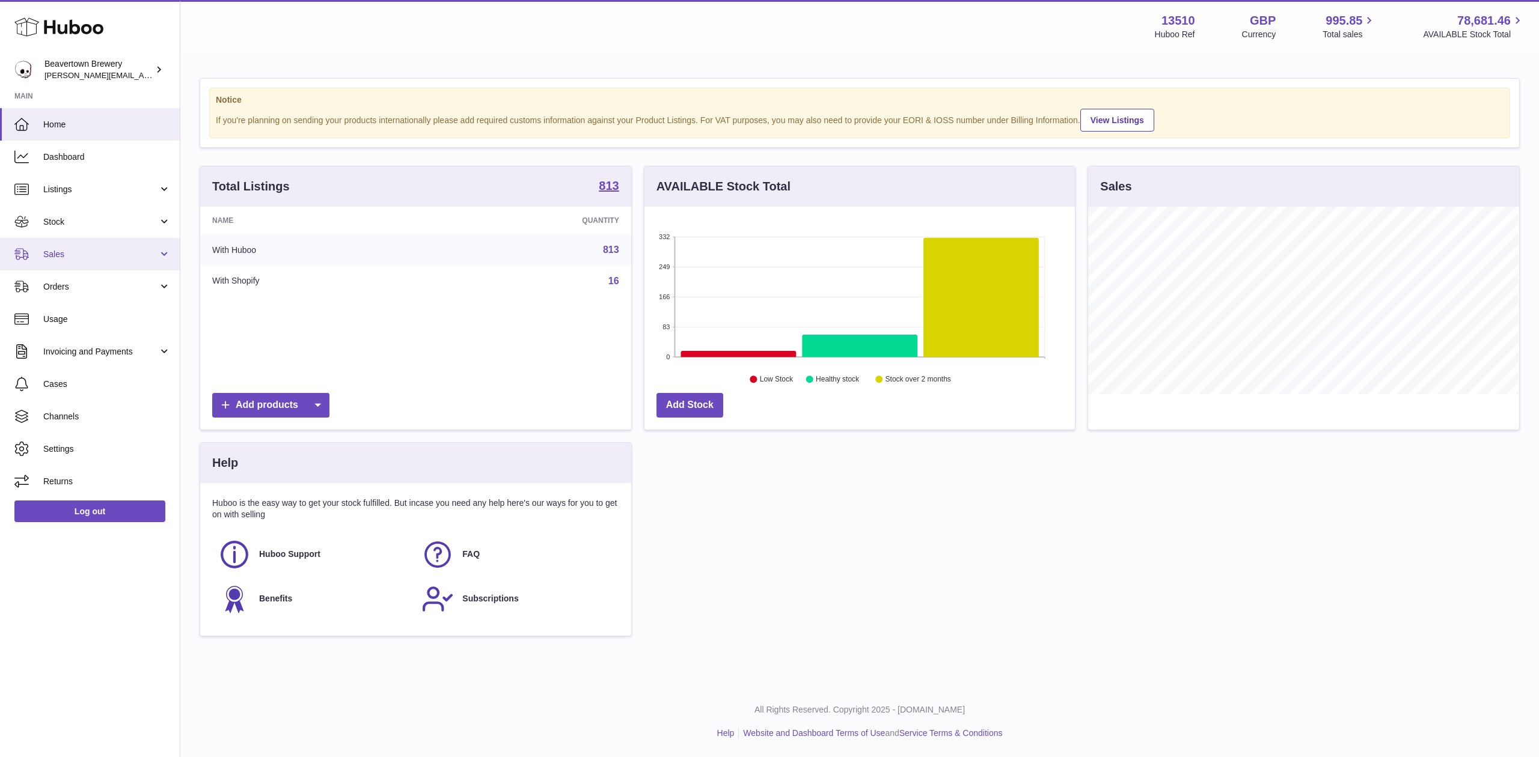 The image size is (1539, 757). What do you see at coordinates (23, 70) in the screenshot?
I see `img: Matthew.McCormack@beavertownbrewery.co.uk` at bounding box center [23, 70].